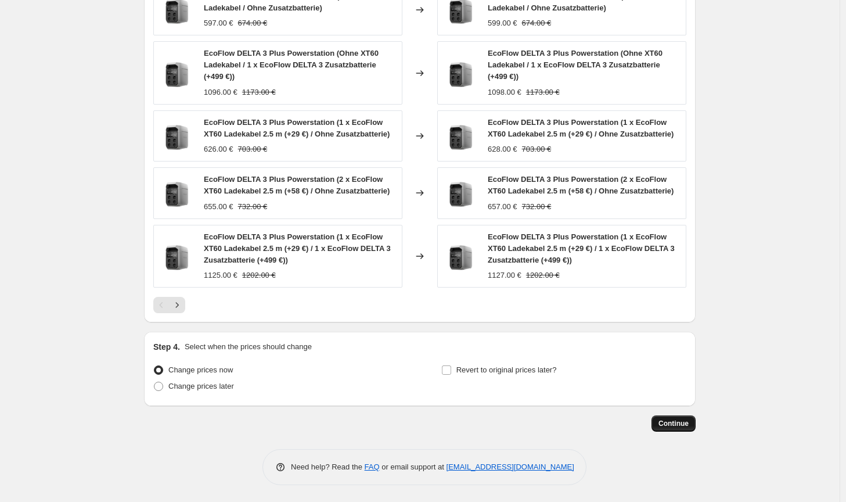 This screenshot has width=846, height=502. I want to click on span: Need help? Read the, so click(328, 466).